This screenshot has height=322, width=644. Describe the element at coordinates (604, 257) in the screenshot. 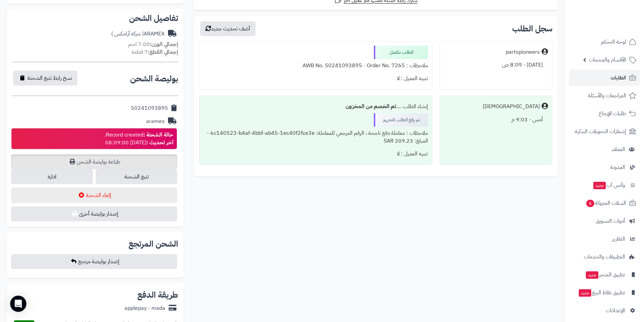

I see `span: التطبيقات والخدمات` at that location.